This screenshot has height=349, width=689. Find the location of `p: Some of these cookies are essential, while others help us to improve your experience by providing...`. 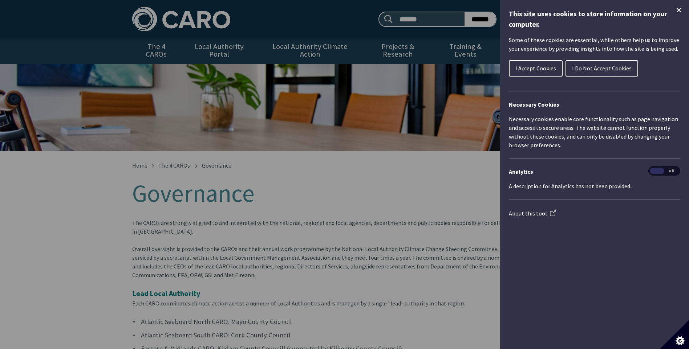

p: Some of these cookies are essential, while others help us to improve your experience by providing... is located at coordinates (595, 44).